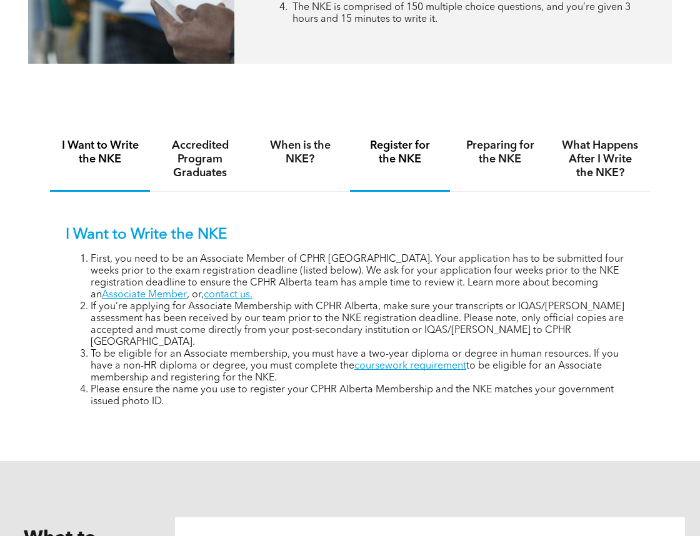  Describe the element at coordinates (363, 325) in the screenshot. I see `li: If you’re applying for Associate Membership with CPHR Alberta, make sure your transcripts or IQAS...` at that location.